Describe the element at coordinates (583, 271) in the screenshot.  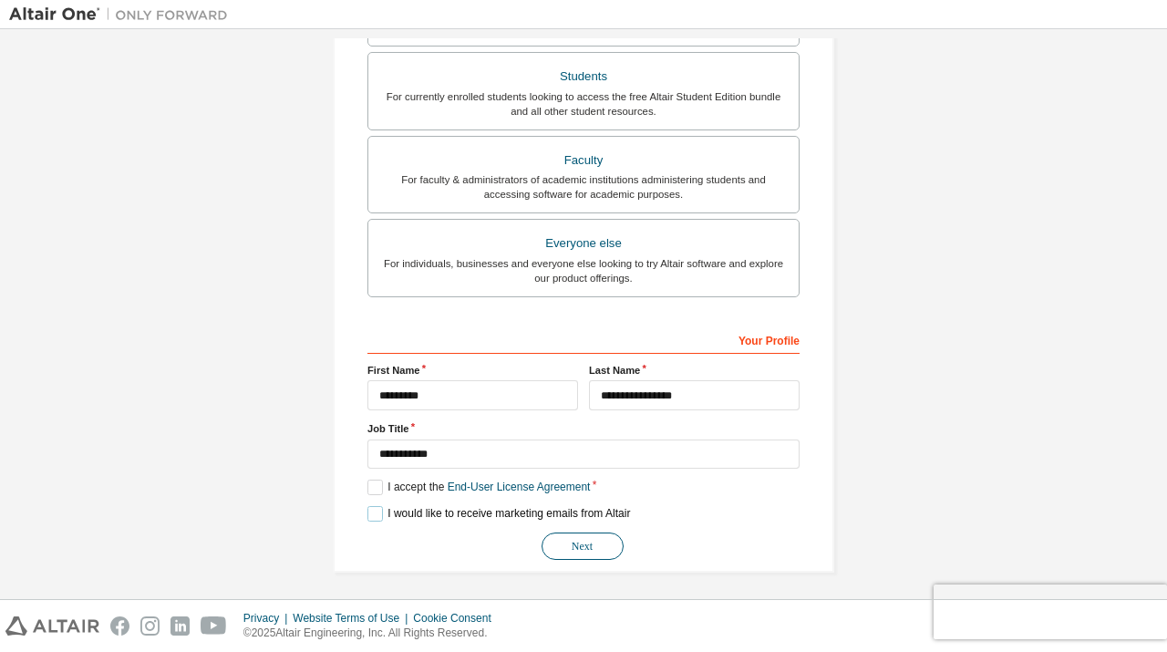
I see `div: For individuals, businesses and everyone else looking to try Altair software and explore our prod...` at that location.